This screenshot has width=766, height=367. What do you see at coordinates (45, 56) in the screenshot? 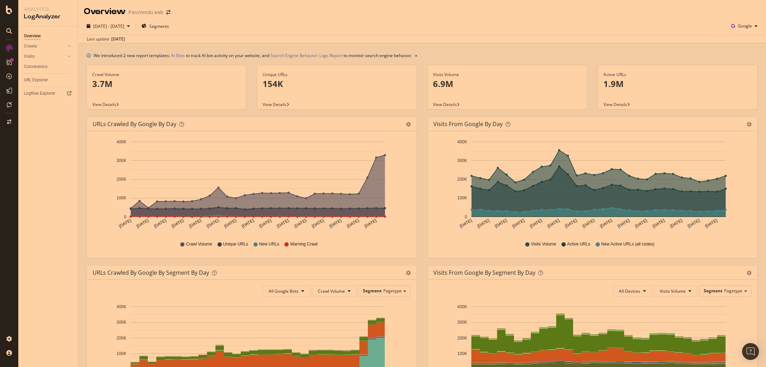
I see `a: Visits` at bounding box center [45, 56].